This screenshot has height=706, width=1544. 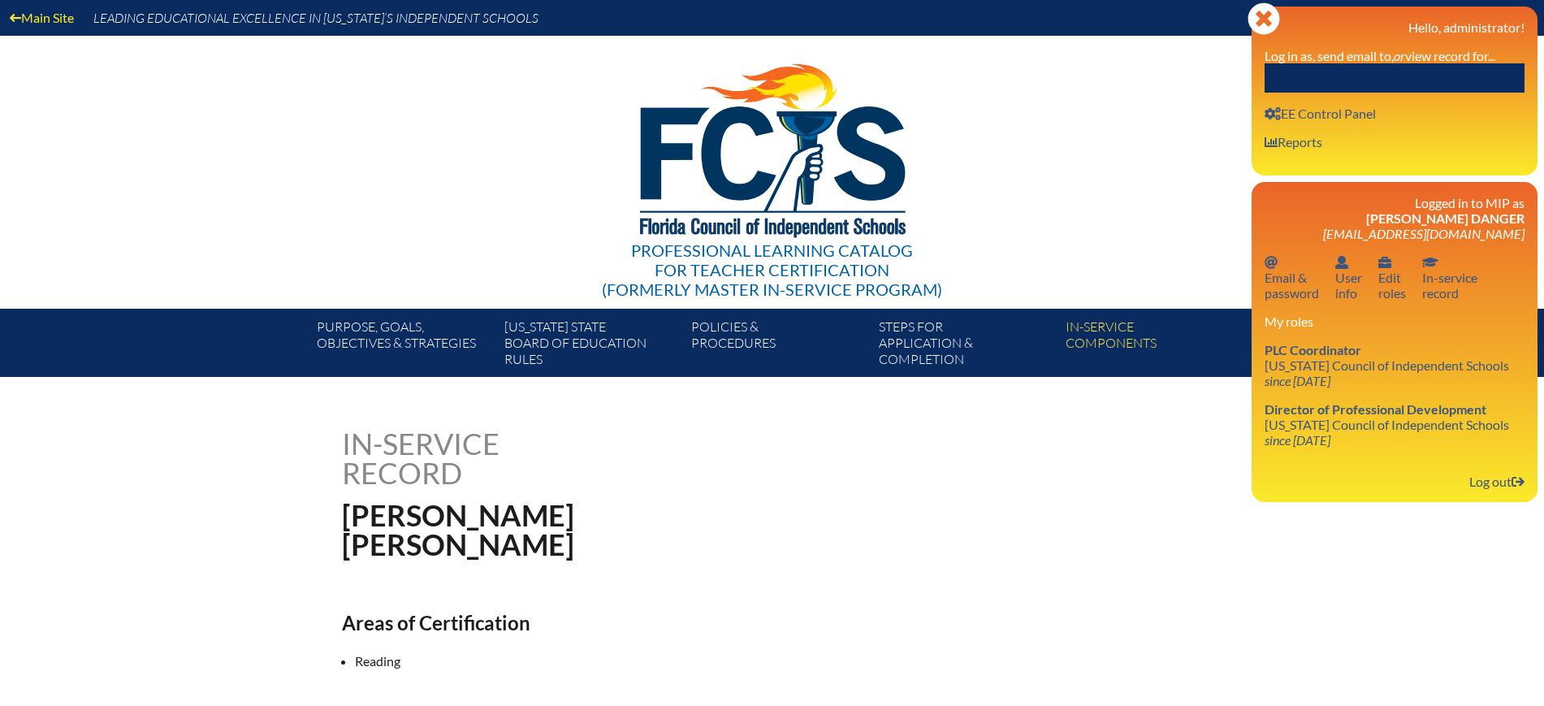 I want to click on h1: In-service record, so click(x=505, y=458).